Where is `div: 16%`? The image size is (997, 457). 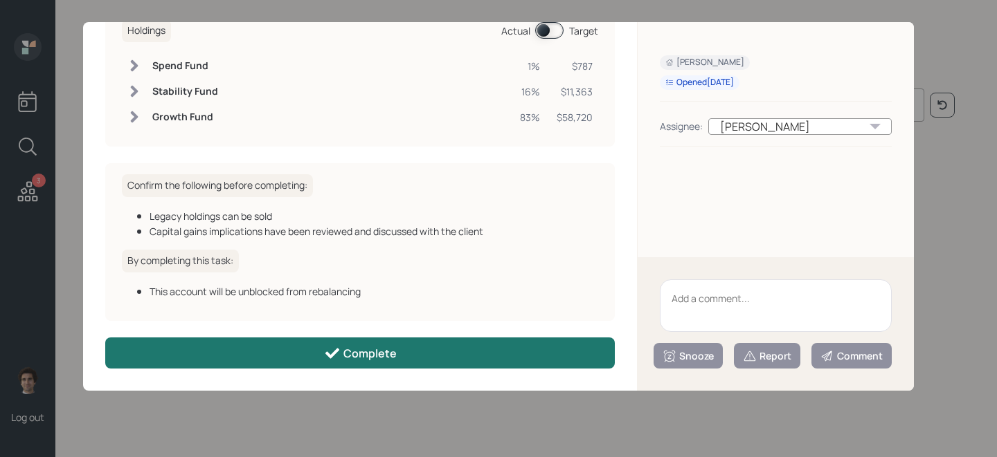
div: 16% is located at coordinates (529, 91).